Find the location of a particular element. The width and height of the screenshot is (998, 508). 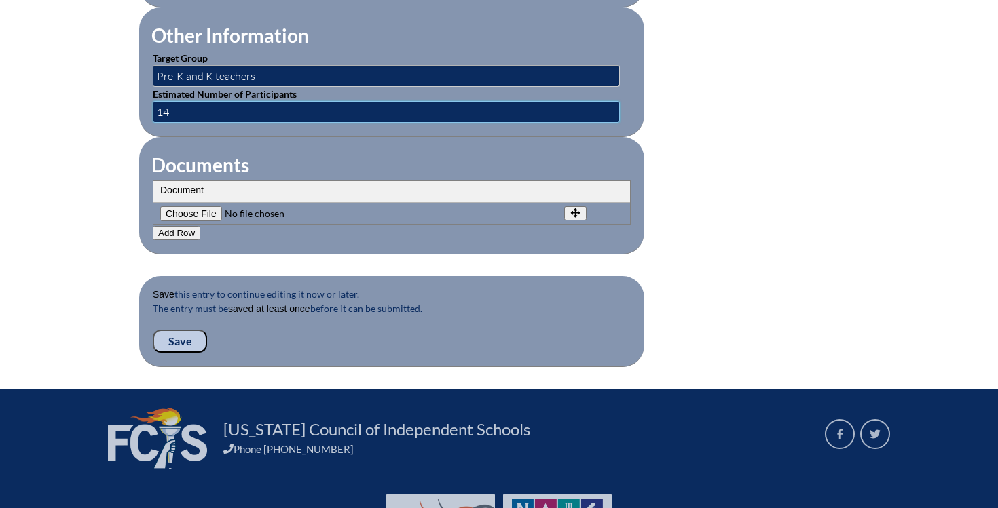

img: FCIS_logo_white is located at coordinates (157, 438).